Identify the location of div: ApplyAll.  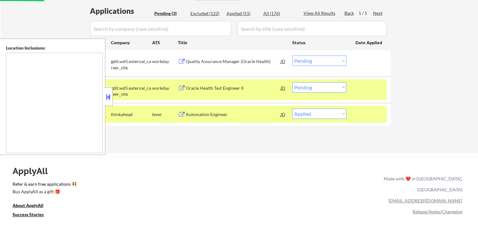
(34, 171).